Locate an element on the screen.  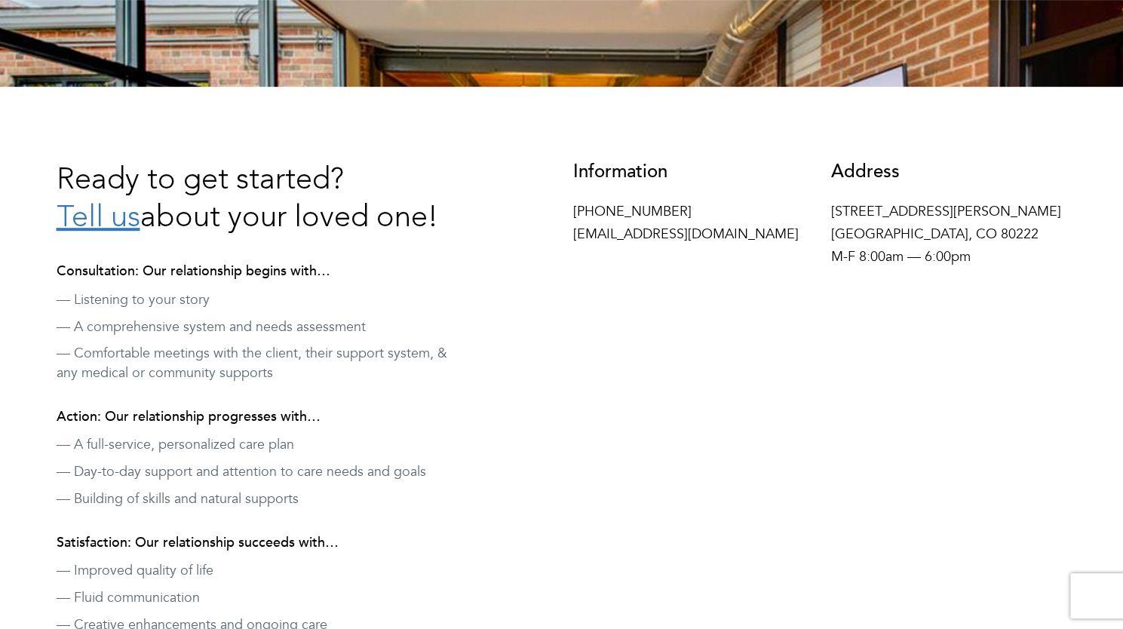
u: Tell us is located at coordinates (98, 219).